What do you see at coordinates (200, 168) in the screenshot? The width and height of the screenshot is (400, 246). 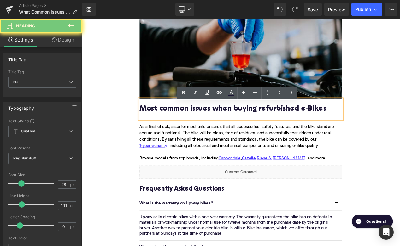 I see `a: Gazelle` at bounding box center [200, 168].